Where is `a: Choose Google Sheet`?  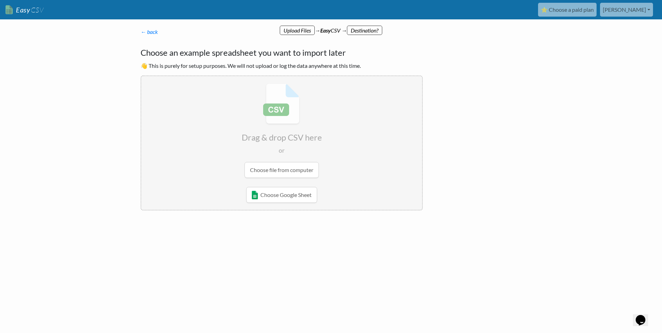 a: Choose Google Sheet is located at coordinates (281, 195).